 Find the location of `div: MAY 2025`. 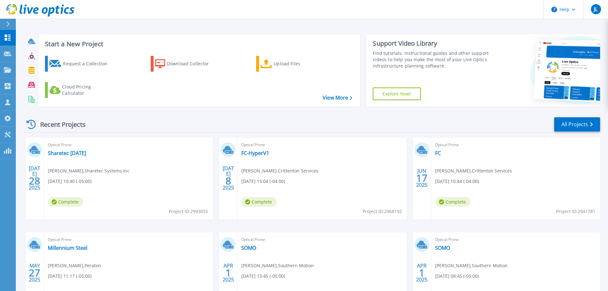

div: MAY 2025 is located at coordinates (35, 272).